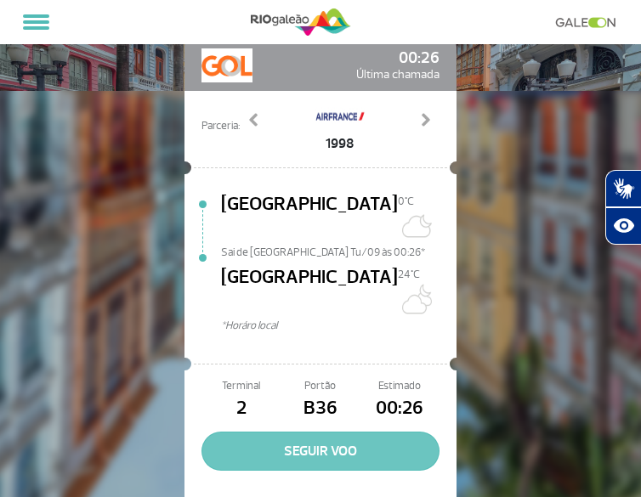  What do you see at coordinates (398, 75) in the screenshot?
I see `span: Última chamada` at bounding box center [398, 75].